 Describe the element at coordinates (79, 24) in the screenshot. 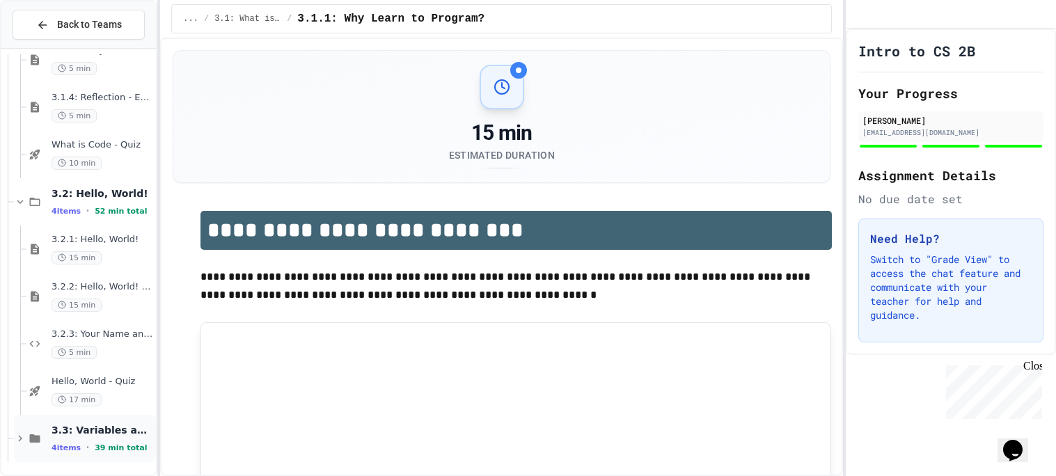

I see `button: Back to Teams` at that location.